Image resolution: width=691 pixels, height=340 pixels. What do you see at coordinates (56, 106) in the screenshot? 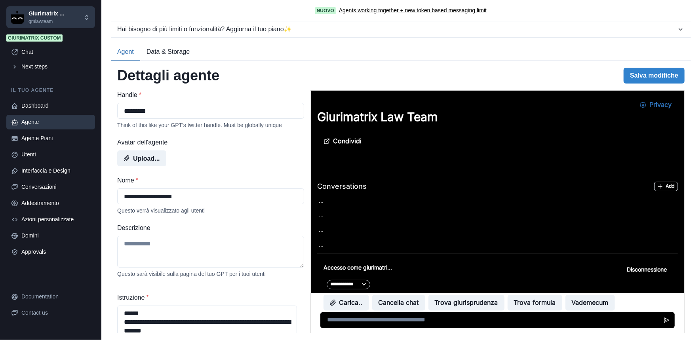
I see `div: Dashboard` at bounding box center [56, 106].